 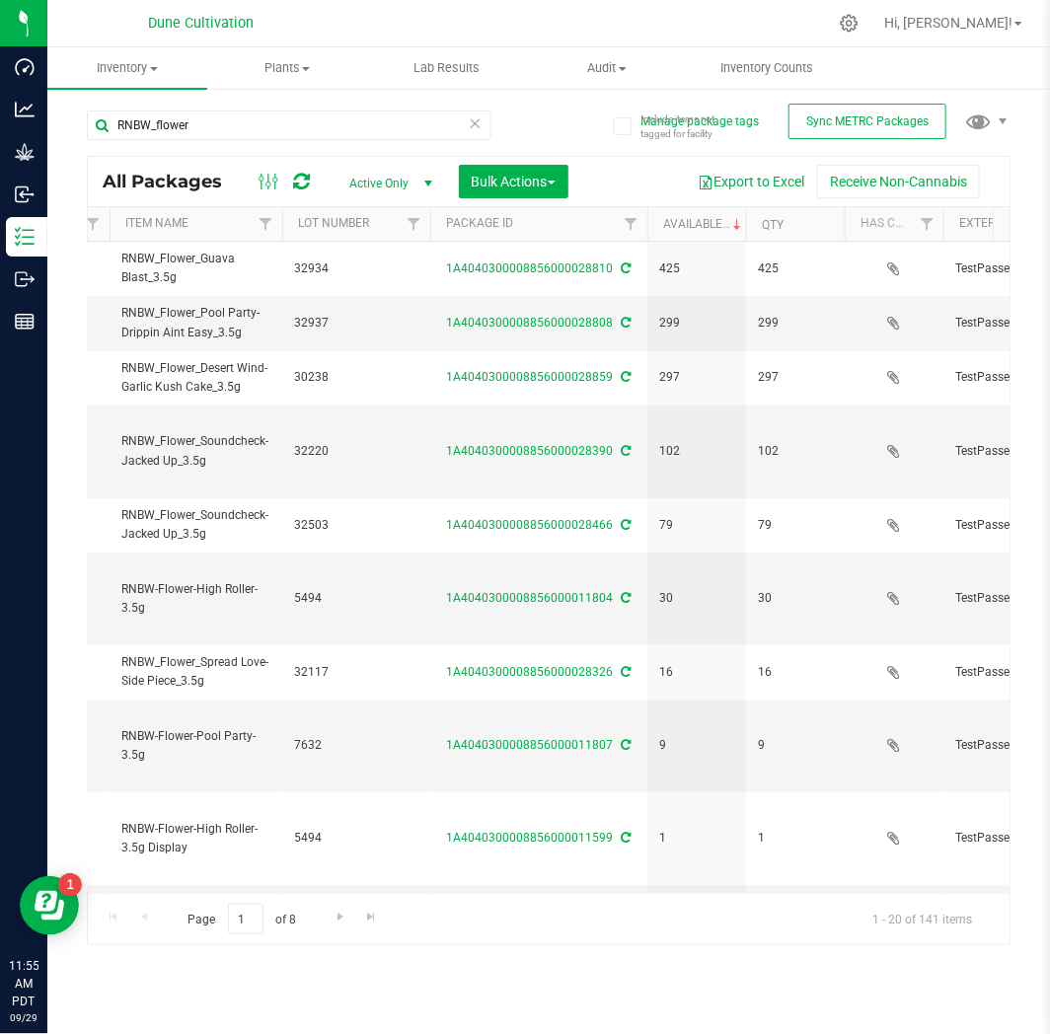 What do you see at coordinates (690, 126) in the screenshot?
I see `span: Include items not tagged for facility` at bounding box center [690, 126].